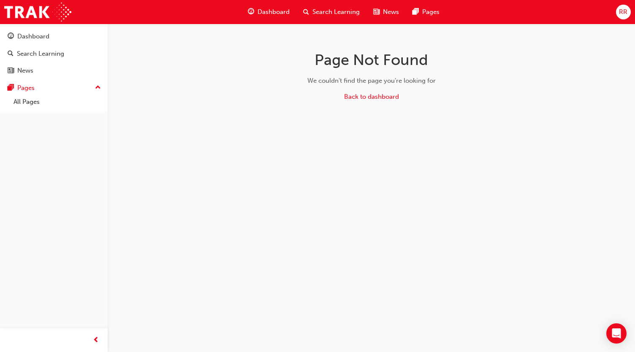 This screenshot has height=352, width=635. I want to click on a: Trak, so click(38, 12).